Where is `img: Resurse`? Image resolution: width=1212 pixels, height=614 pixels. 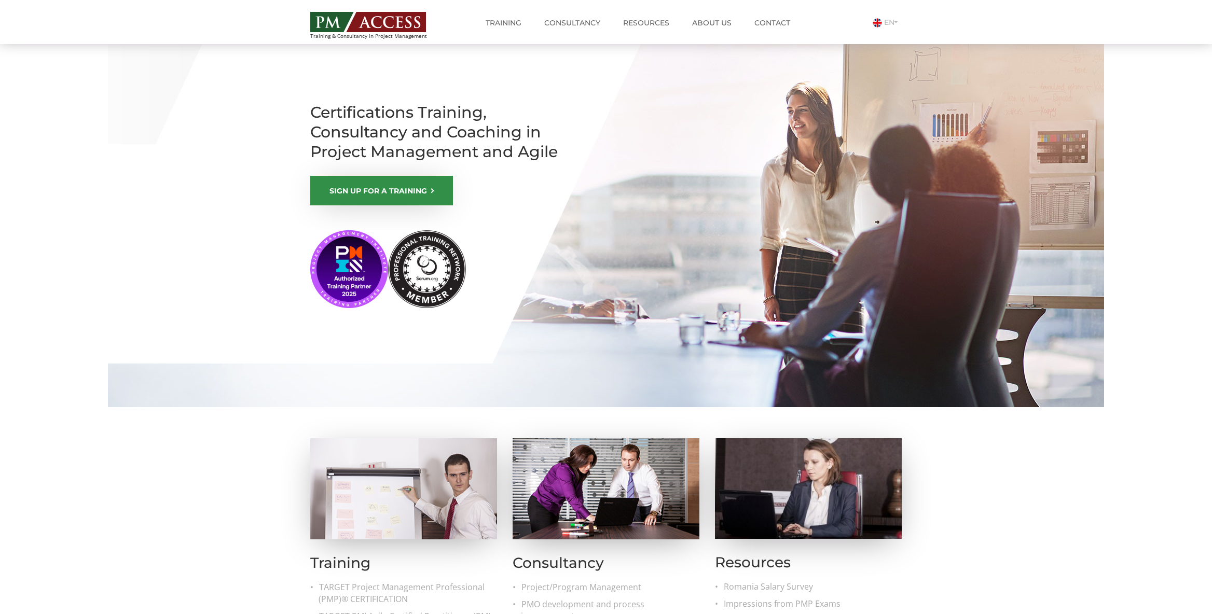 img: Resurse is located at coordinates (808, 489).